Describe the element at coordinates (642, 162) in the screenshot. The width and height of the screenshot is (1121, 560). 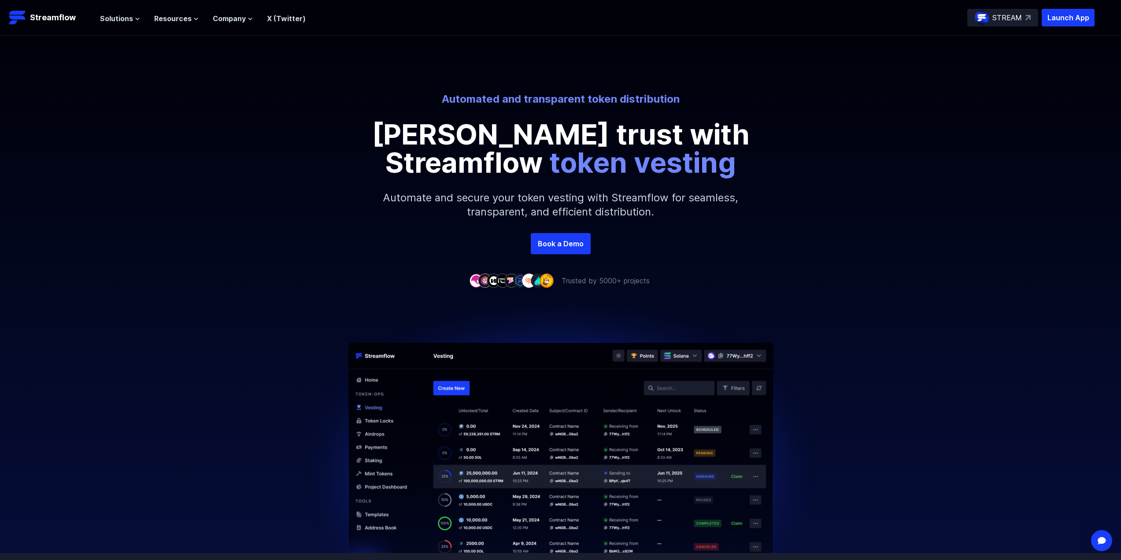
I see `span: token vesting` at that location.